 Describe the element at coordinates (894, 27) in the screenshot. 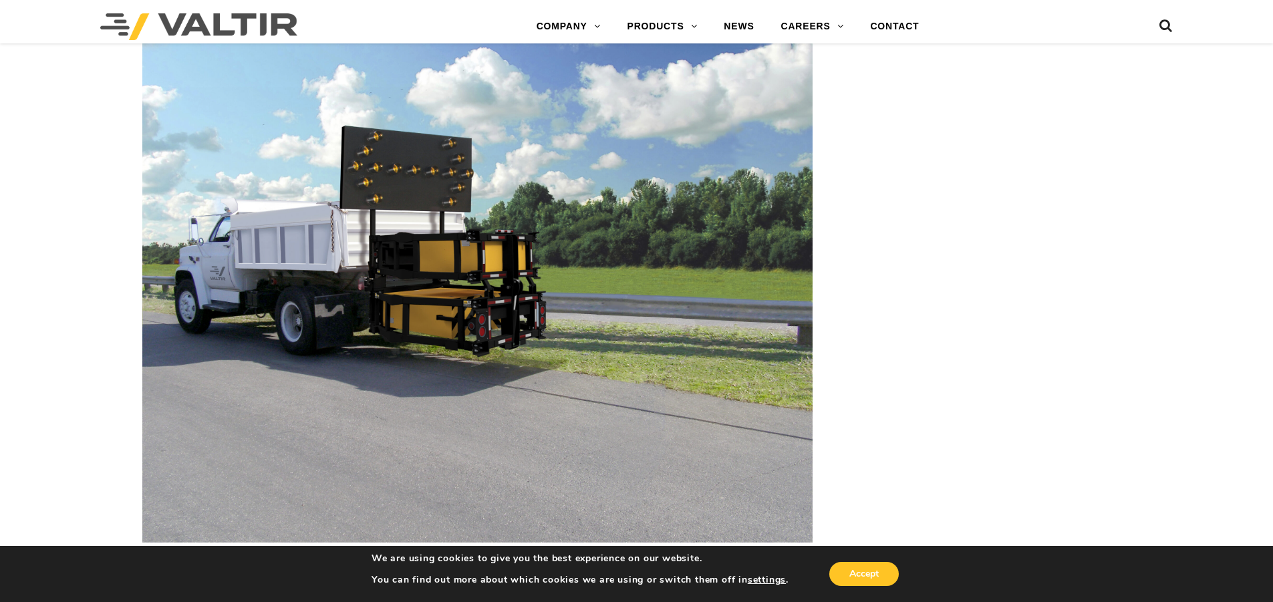

I see `a: CONTACT` at that location.